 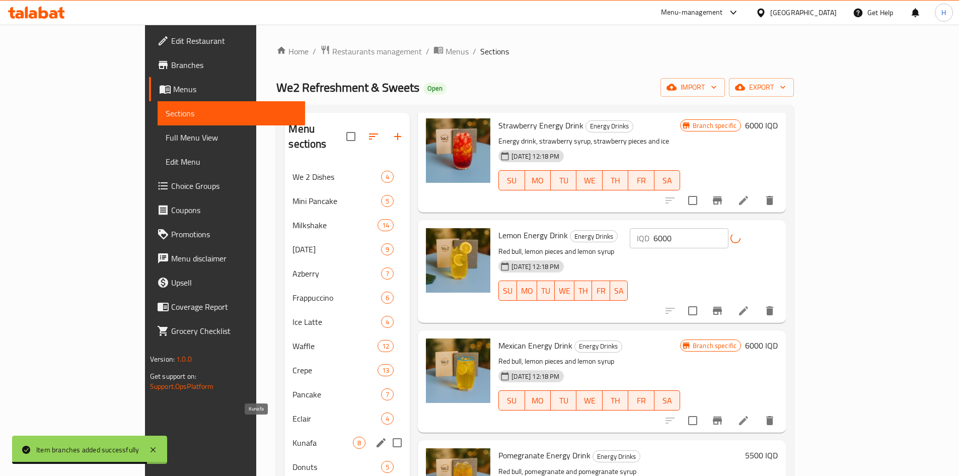 What do you see at coordinates (615, 180) in the screenshot?
I see `button: TH` at bounding box center [615, 180].